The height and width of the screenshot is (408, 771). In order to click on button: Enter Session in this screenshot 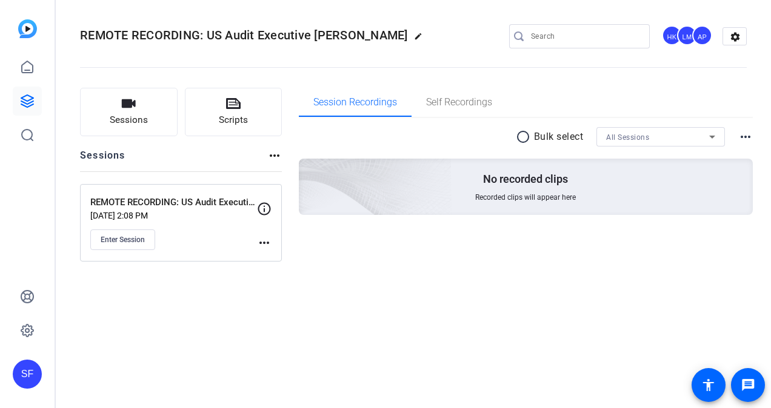, I will do `click(122, 240)`.